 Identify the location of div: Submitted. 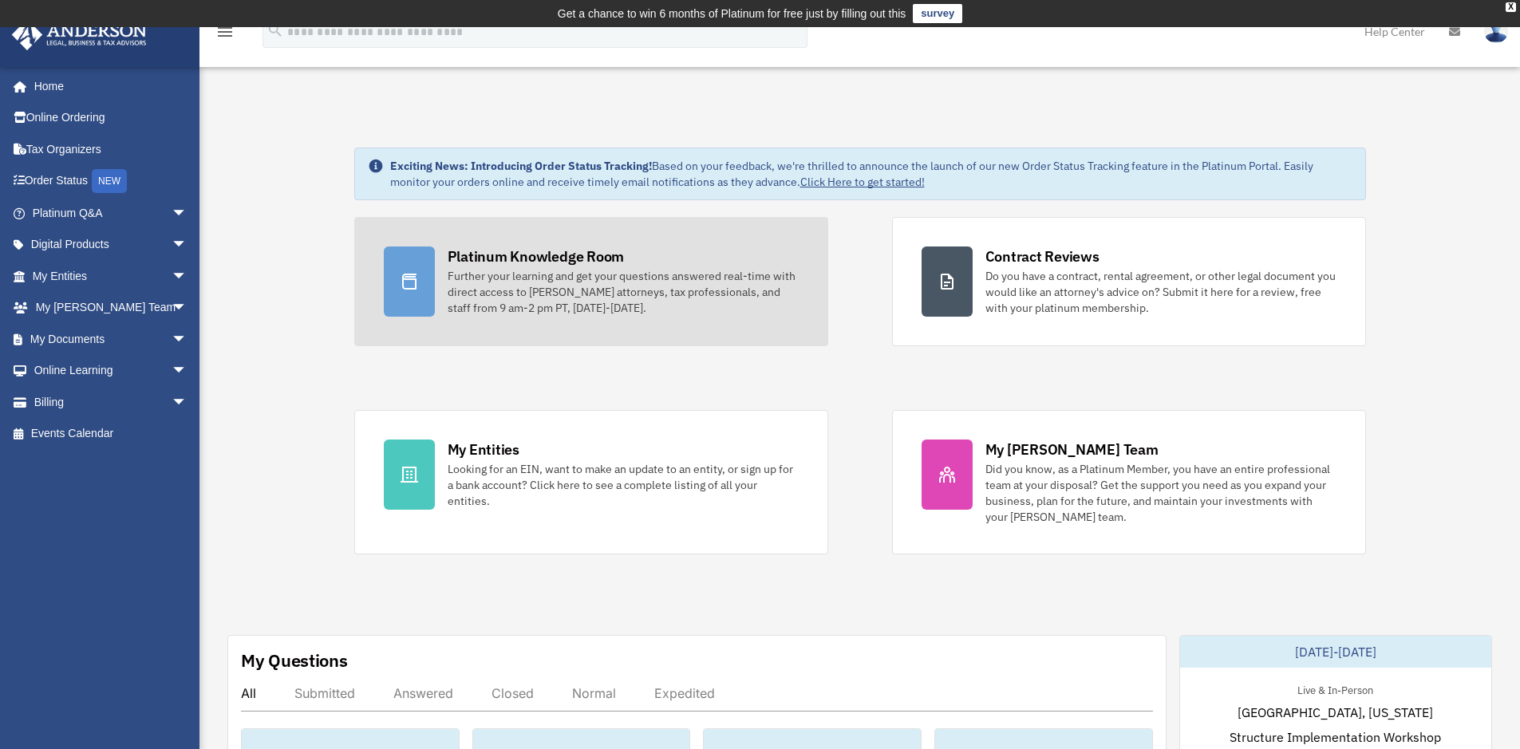
(325, 693).